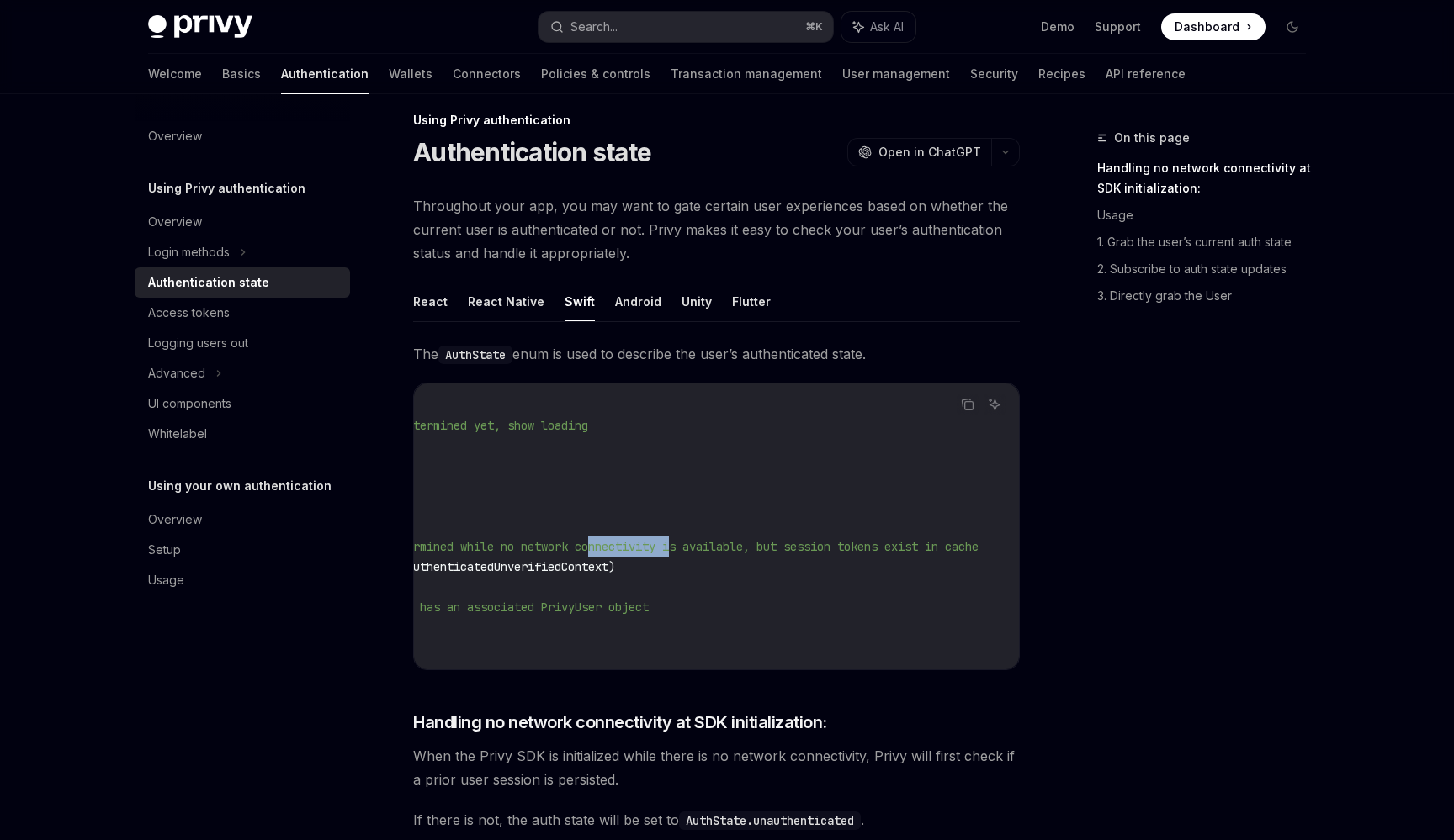  Describe the element at coordinates (242, 283) in the screenshot. I see `a: Authentication state` at that location.